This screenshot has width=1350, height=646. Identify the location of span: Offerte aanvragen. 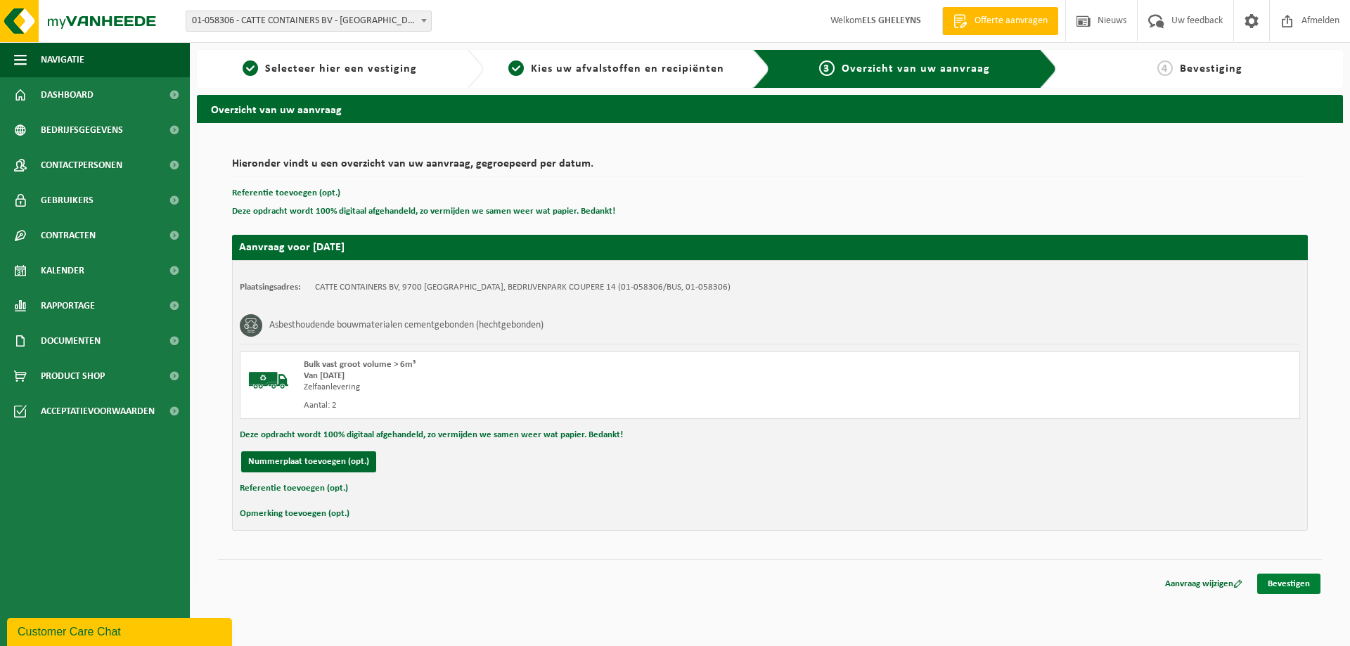
(1011, 21).